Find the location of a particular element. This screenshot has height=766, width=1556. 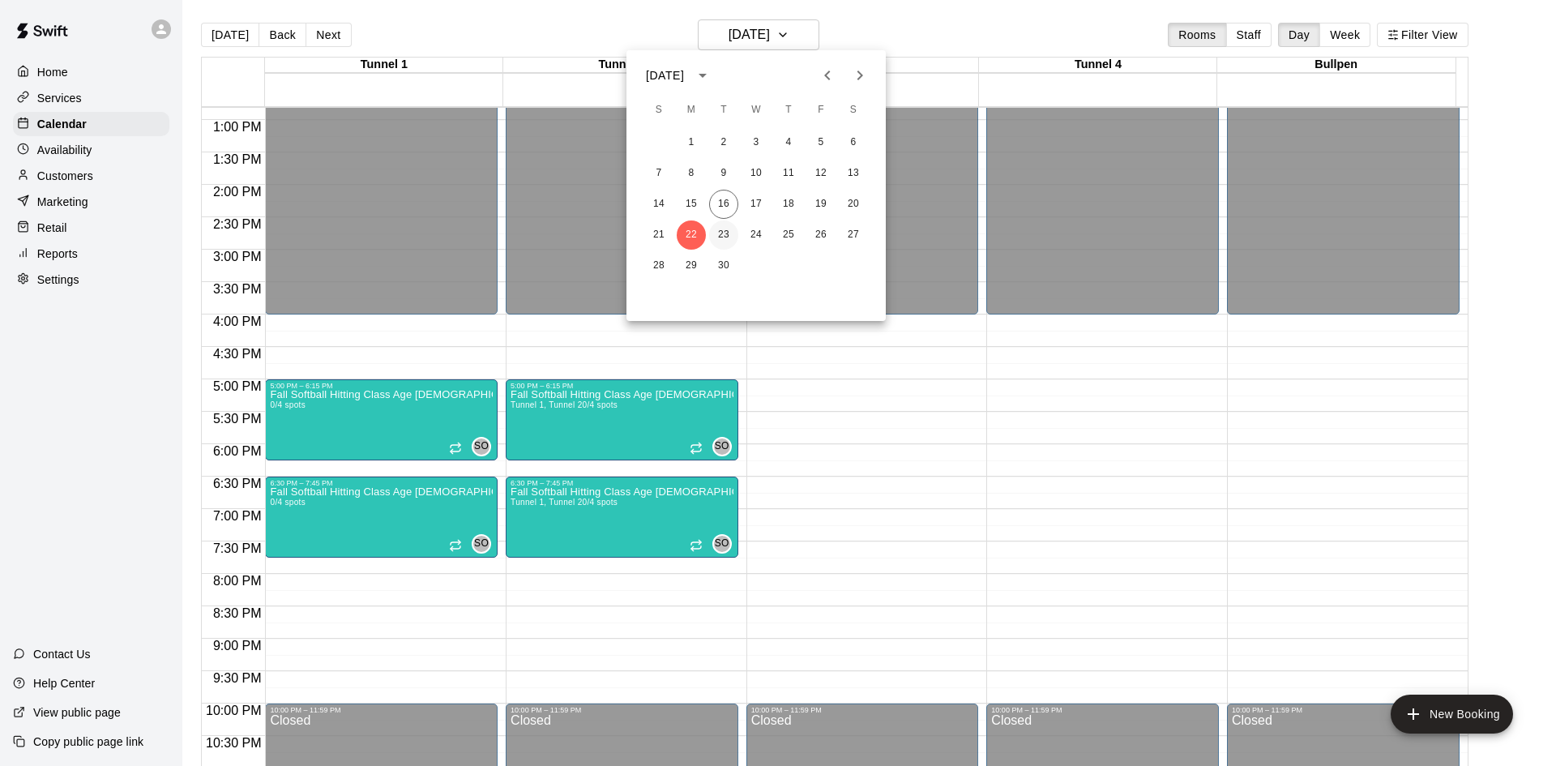

button: calendar view is open, switch to year view is located at coordinates (702, 75).